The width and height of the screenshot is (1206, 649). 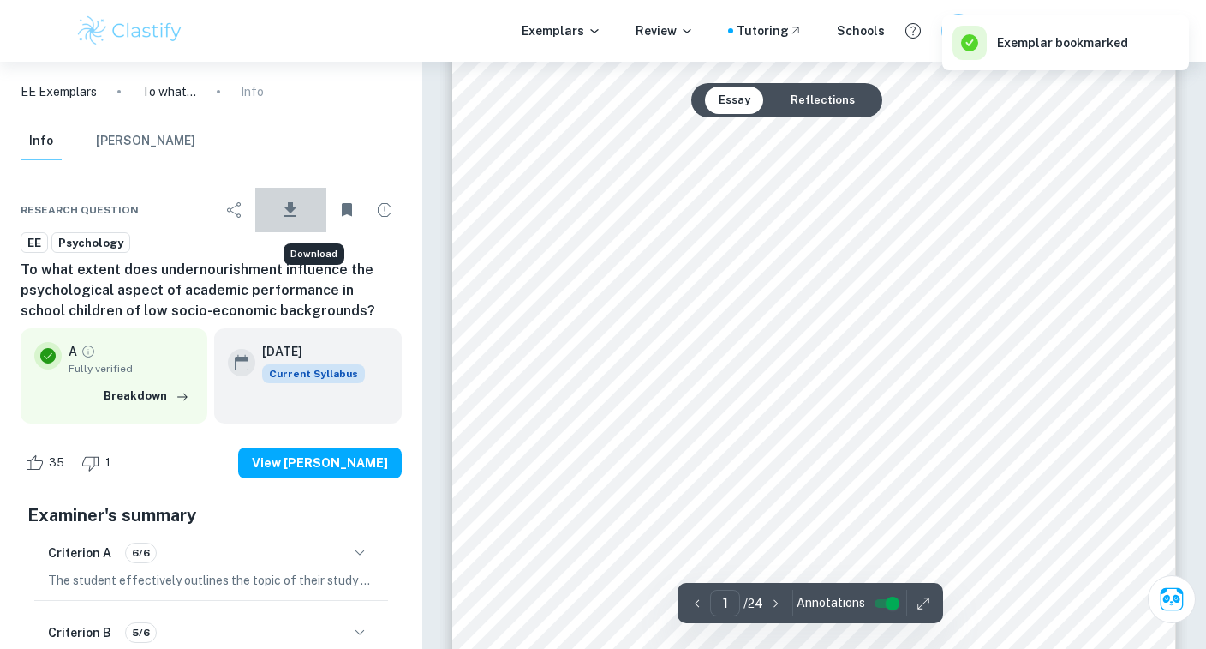 What do you see at coordinates (129, 31) in the screenshot?
I see `a: Clastify logo` at bounding box center [129, 31].